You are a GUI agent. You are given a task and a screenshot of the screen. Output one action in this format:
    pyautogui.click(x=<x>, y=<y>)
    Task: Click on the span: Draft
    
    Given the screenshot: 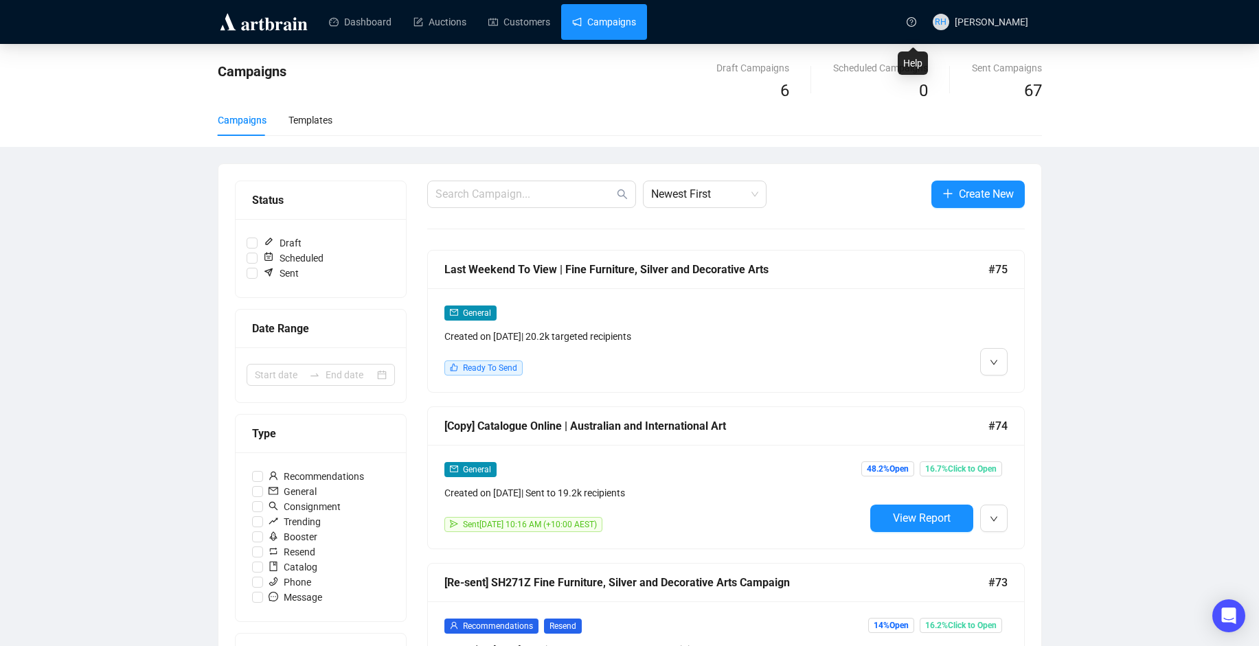 What is the action you would take?
    pyautogui.click(x=282, y=243)
    